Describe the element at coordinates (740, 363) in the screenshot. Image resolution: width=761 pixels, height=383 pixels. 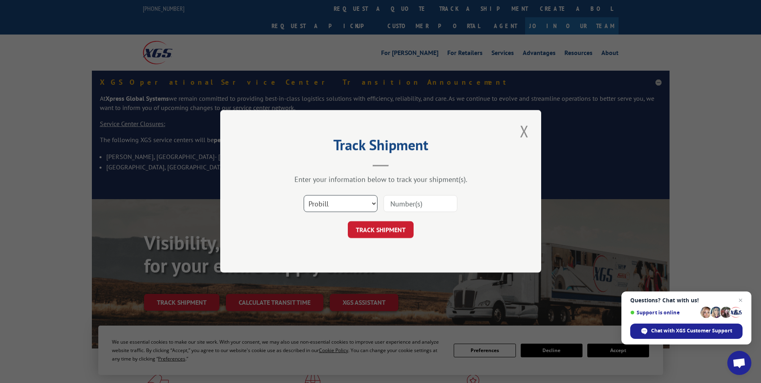
I see `a: Open chat` at that location.